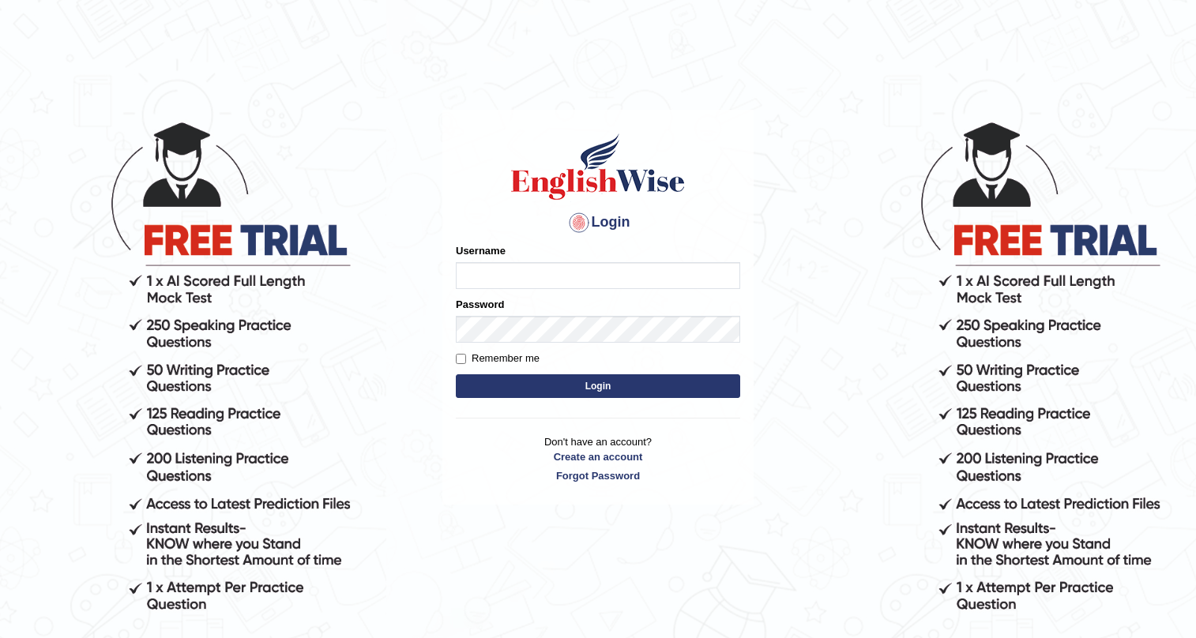 The image size is (1196, 638). What do you see at coordinates (598, 459) in the screenshot?
I see `p: Don't have an account?` at bounding box center [598, 459].